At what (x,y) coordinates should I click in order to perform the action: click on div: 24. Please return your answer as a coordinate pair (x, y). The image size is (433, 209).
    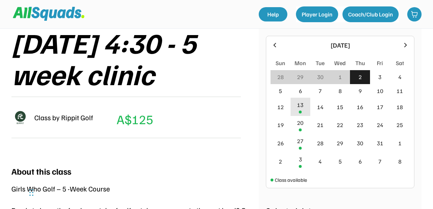
    Looking at the image, I should click on (380, 125).